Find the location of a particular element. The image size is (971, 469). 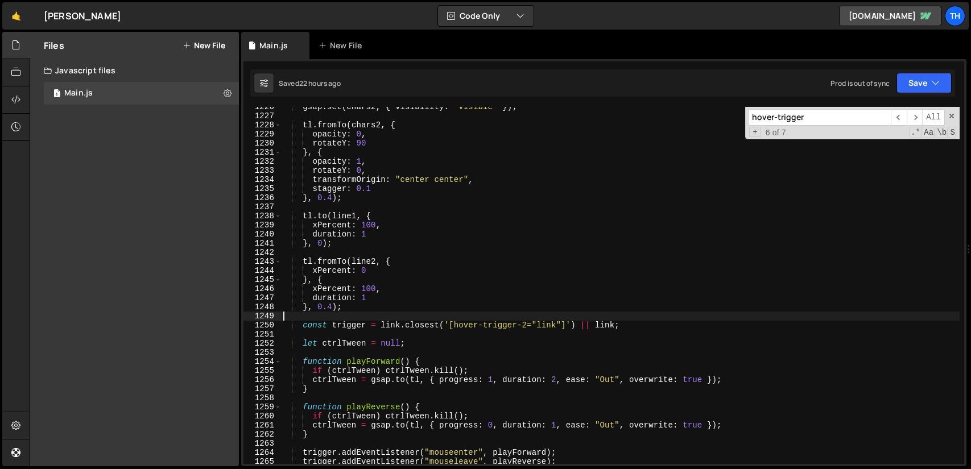

div: Prod is out of sync is located at coordinates (860, 83).